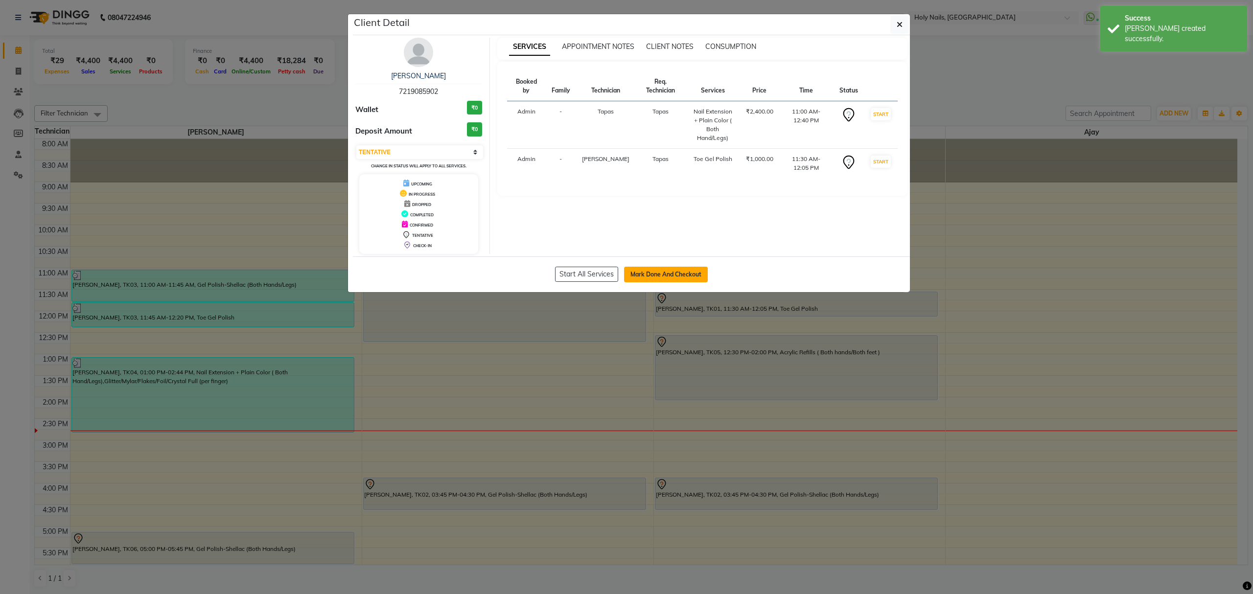 The height and width of the screenshot is (594, 1253). What do you see at coordinates (526, 86) in the screenshot?
I see `th: Booked by` at bounding box center [526, 86].